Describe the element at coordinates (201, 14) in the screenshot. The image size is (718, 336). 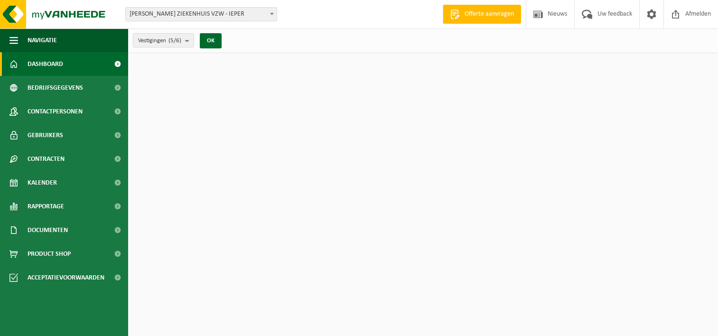
I see `span: JAN YPERMAN ZIEKENHUIS VZW - IEPER` at that location.